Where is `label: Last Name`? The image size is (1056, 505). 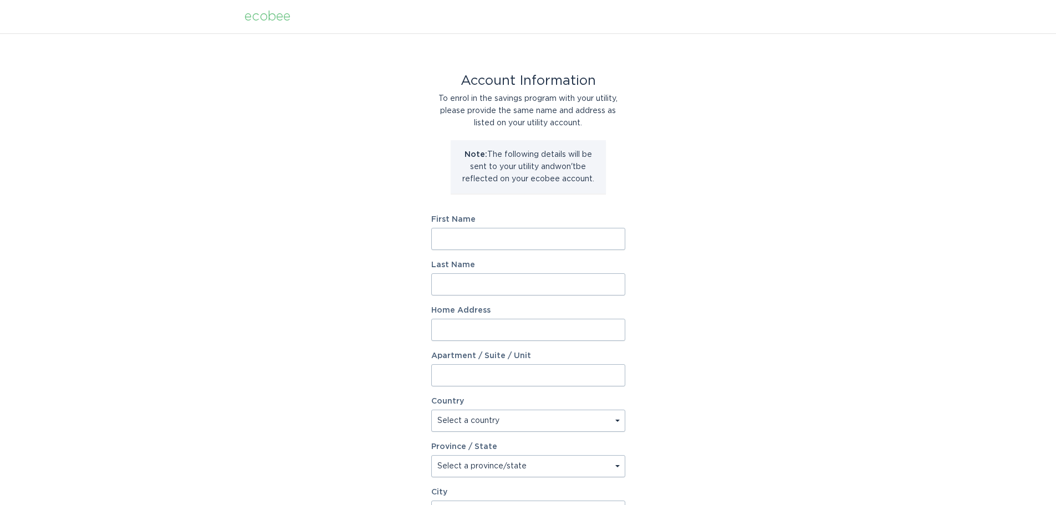 label: Last Name is located at coordinates (528, 265).